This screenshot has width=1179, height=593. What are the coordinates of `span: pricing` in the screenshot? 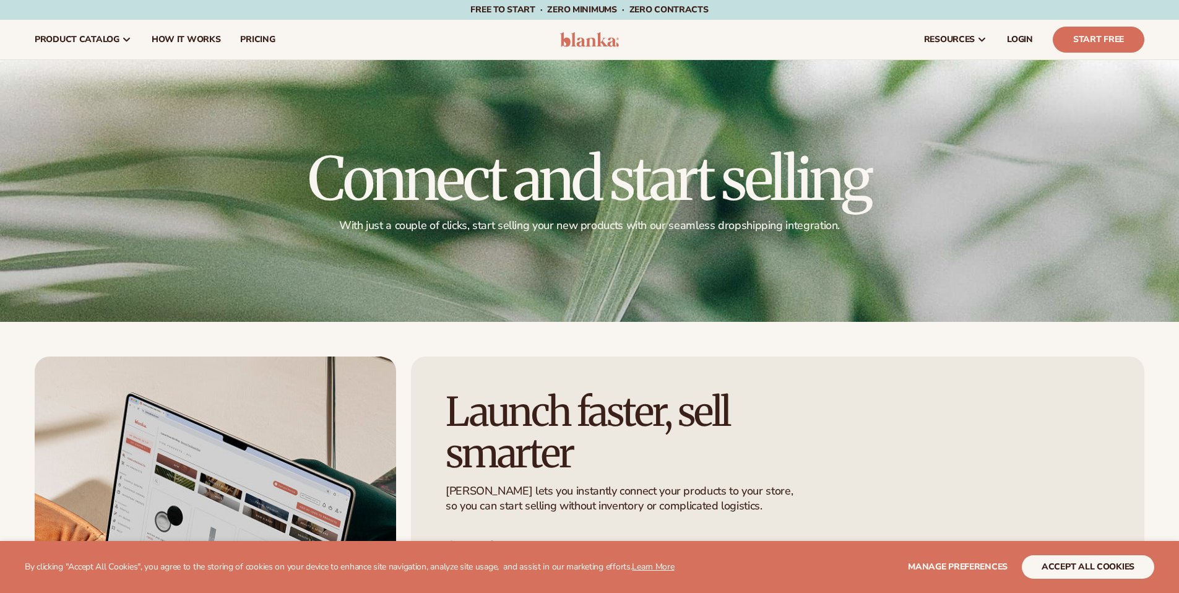 It's located at (258, 40).